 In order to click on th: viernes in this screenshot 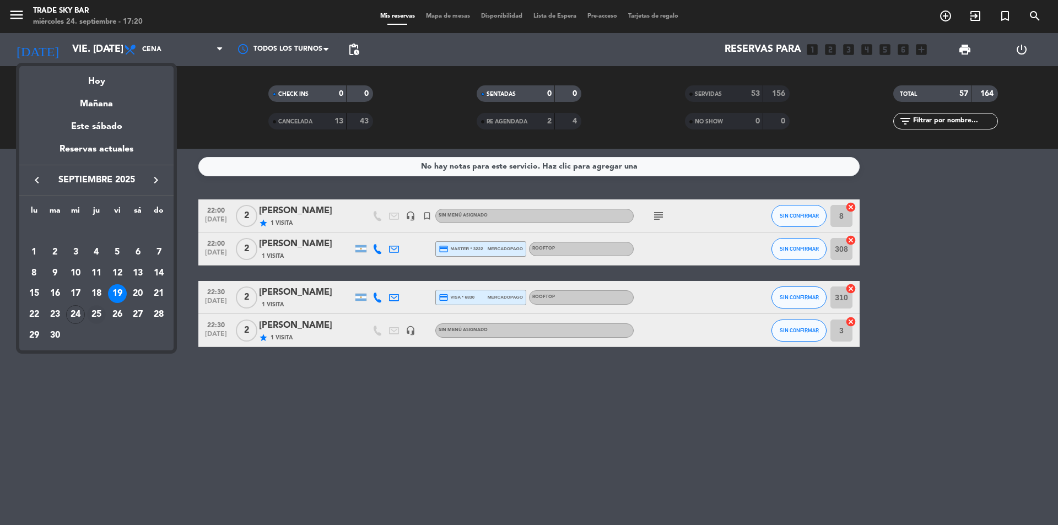, I will do `click(117, 213)`.